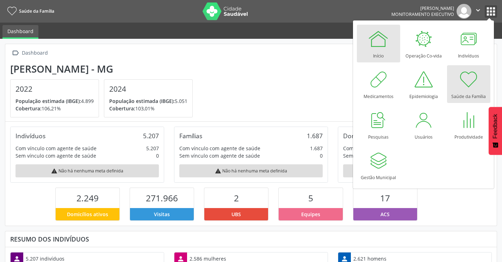 This screenshot has width=502, height=262. What do you see at coordinates (468, 43) in the screenshot?
I see `a: Indivíduos` at bounding box center [468, 43].